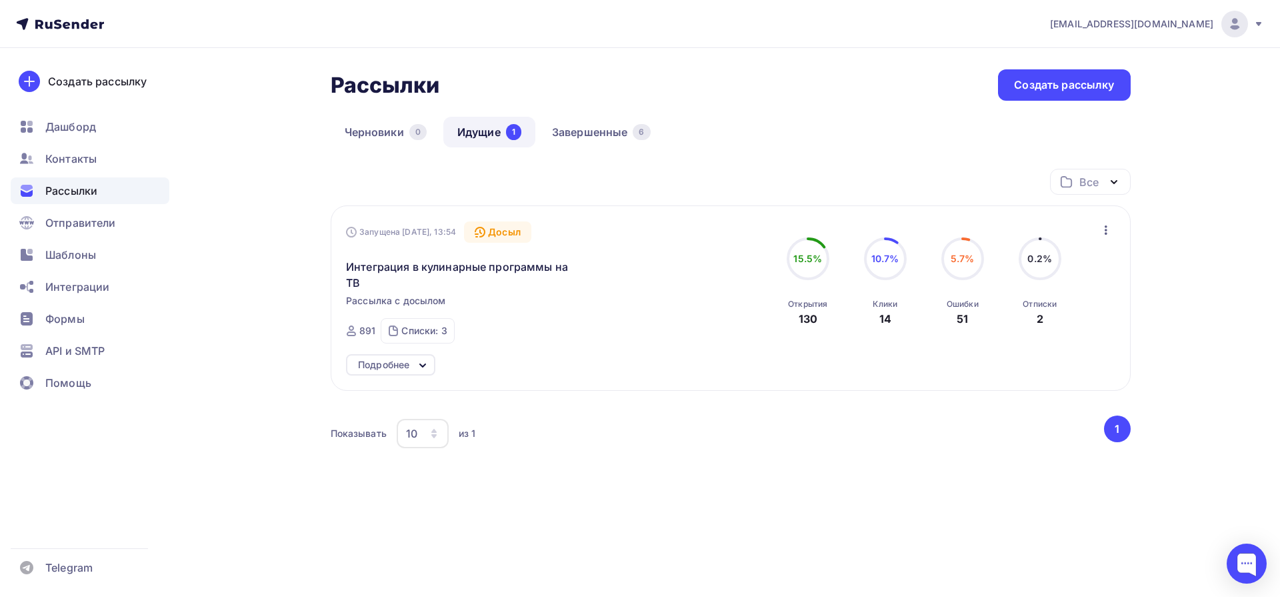  What do you see at coordinates (808, 319) in the screenshot?
I see `div: 130` at bounding box center [808, 319].